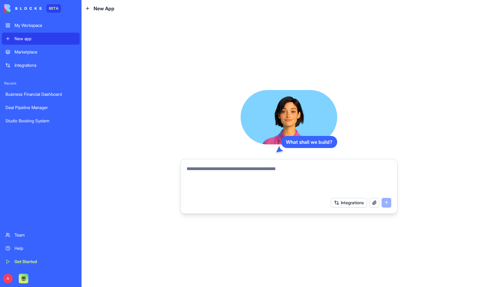 The width and height of the screenshot is (496, 287). Describe the element at coordinates (41, 94) in the screenshot. I see `a: Business Financial Dashboard` at that location.